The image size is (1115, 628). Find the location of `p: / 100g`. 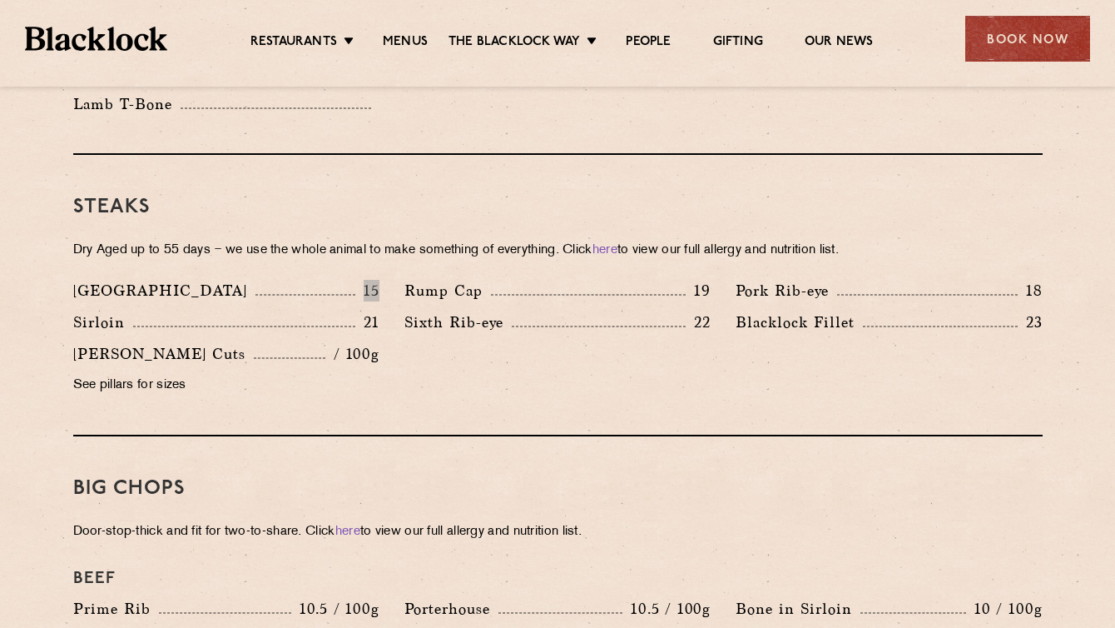

p: / 100g is located at coordinates (352, 354).